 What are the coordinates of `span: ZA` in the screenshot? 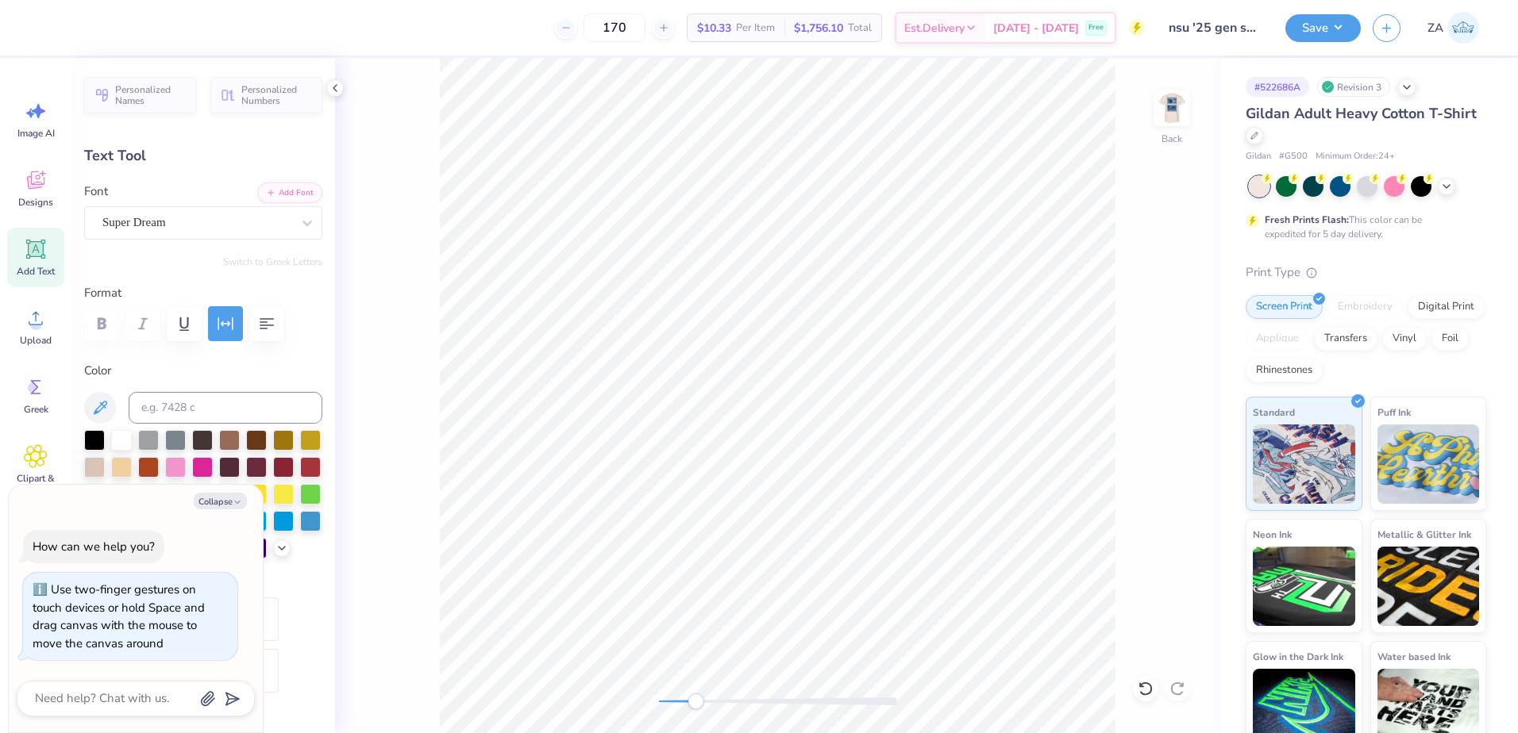 It's located at (1435, 28).